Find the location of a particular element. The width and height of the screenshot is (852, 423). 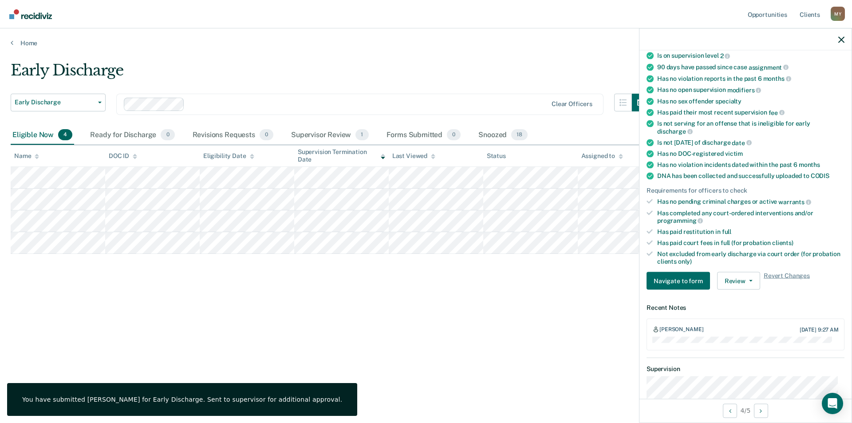

div: Last Viewed is located at coordinates (413, 156).